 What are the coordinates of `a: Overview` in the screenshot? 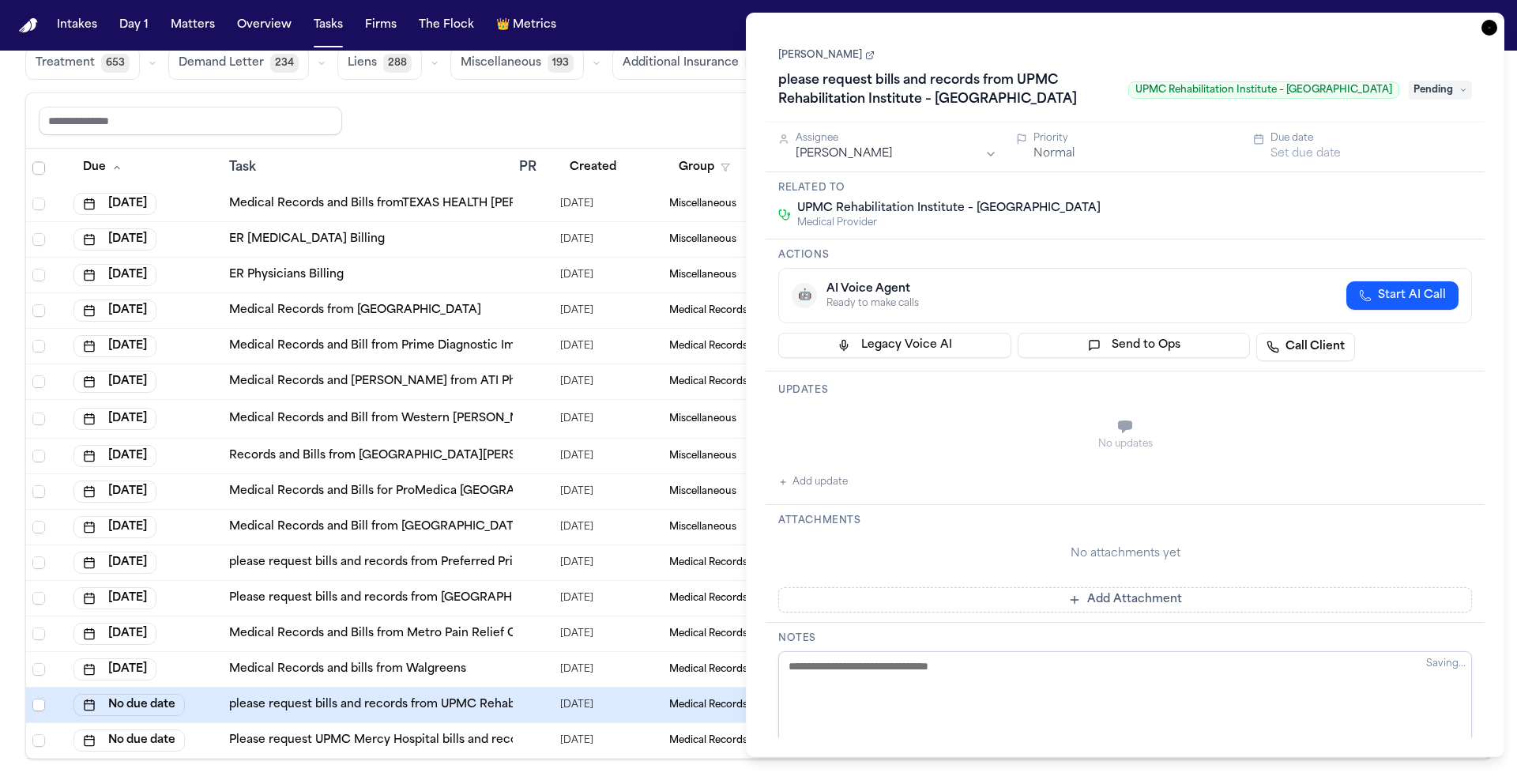 It's located at (264, 26).